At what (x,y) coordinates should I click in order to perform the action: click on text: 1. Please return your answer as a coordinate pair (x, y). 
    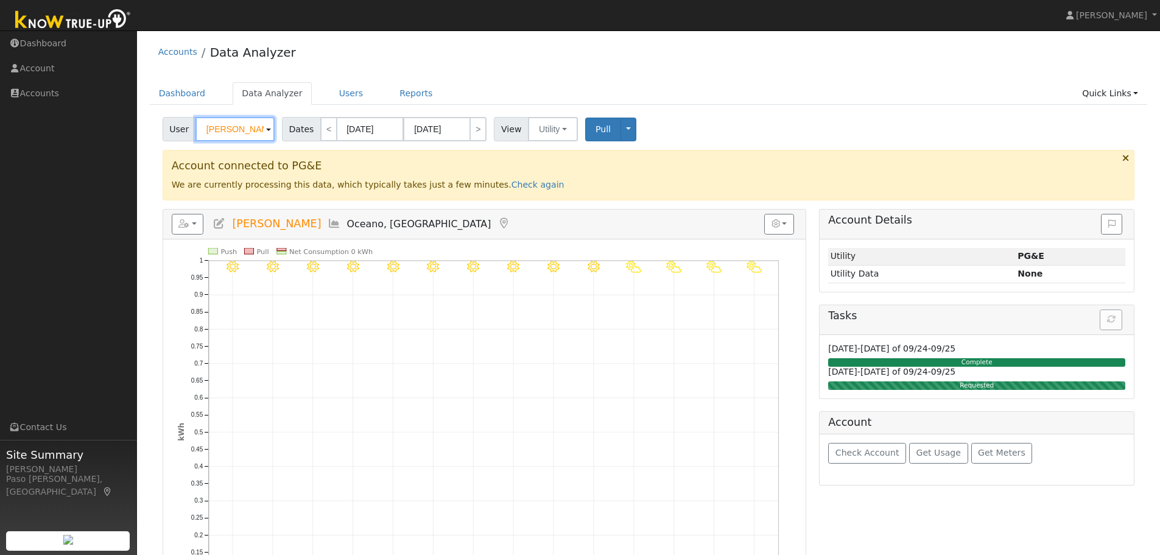
    Looking at the image, I should click on (201, 260).